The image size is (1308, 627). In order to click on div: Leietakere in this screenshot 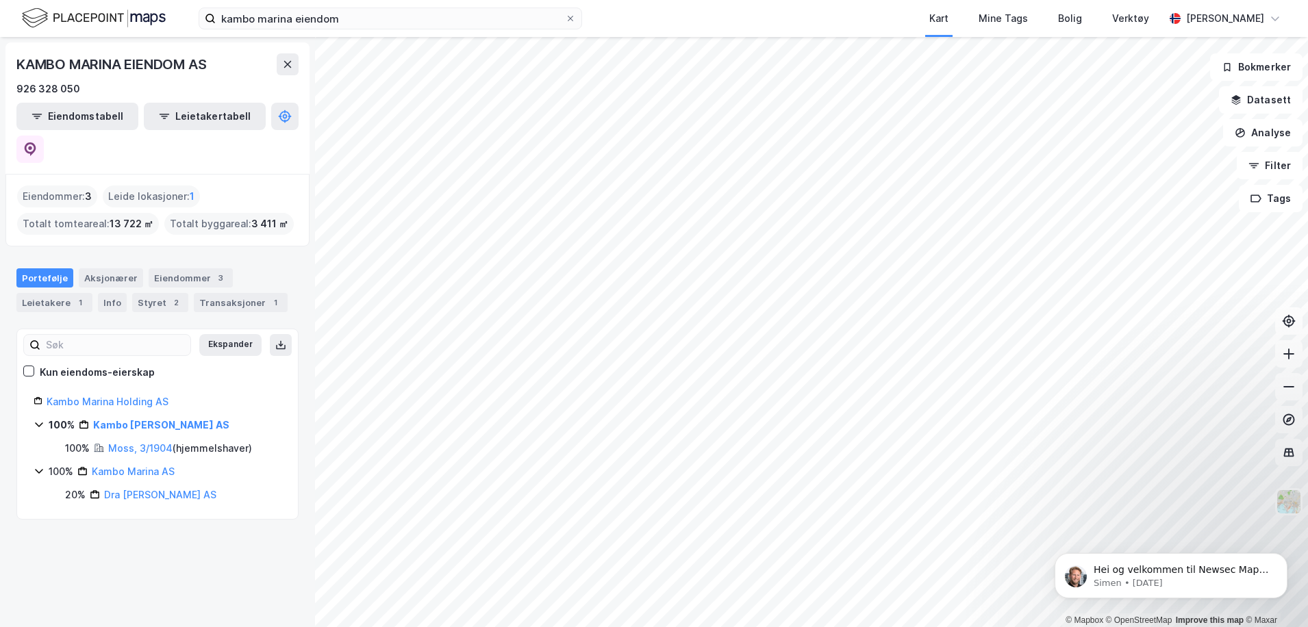, I will do `click(54, 303)`.